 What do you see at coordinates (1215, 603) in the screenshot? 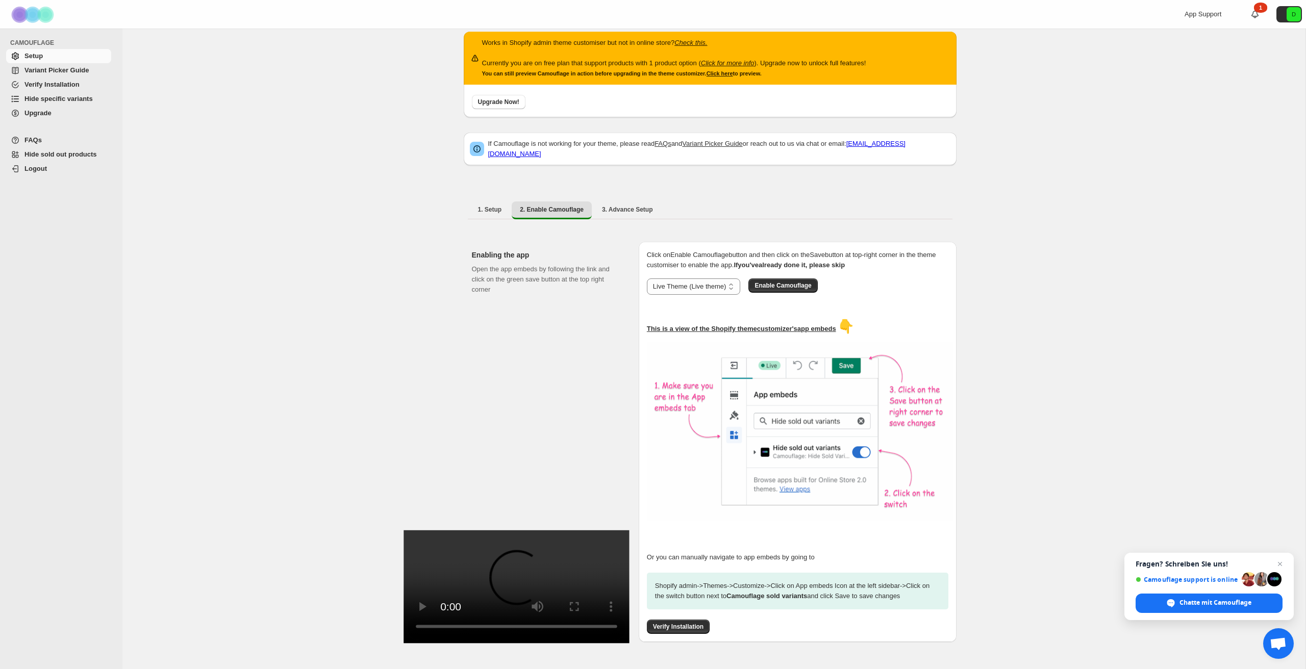
I see `span: Chatte mit Camouflage` at bounding box center [1215, 603].